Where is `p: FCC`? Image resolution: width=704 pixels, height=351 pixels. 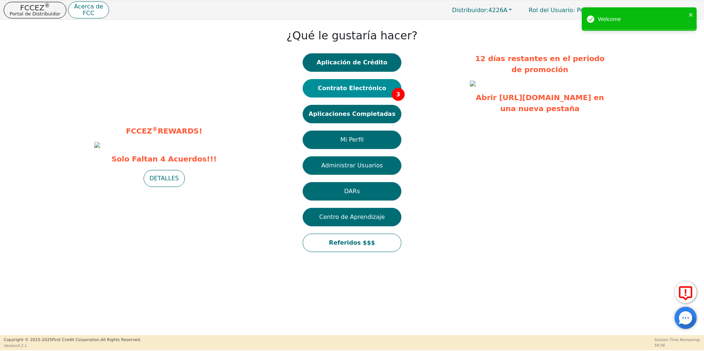 p: FCC is located at coordinates (88, 13).